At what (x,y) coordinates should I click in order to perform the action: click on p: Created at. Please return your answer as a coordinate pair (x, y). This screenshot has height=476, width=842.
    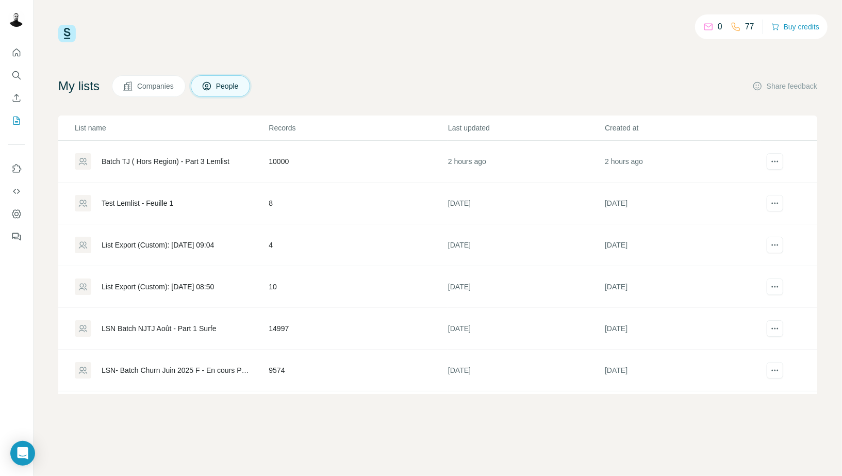
    Looking at the image, I should click on (683, 128).